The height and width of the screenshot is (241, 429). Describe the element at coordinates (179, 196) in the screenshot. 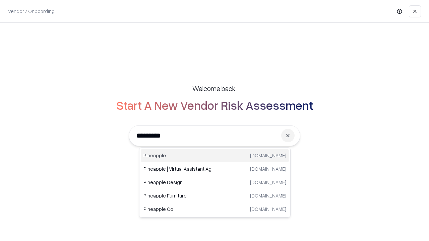

I see `p: Pineapple Furniture` at that location.